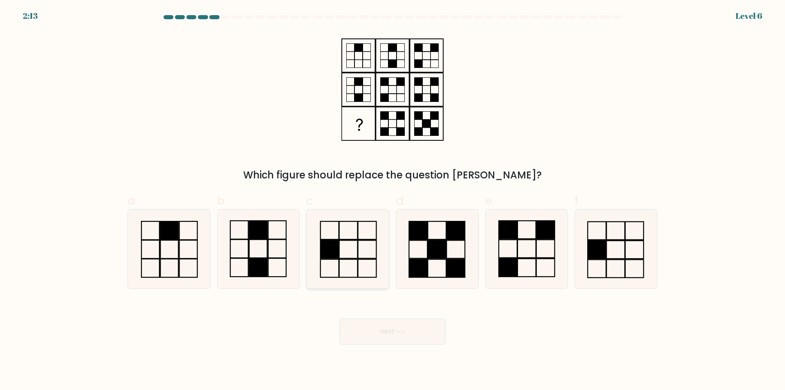 The image size is (785, 390). What do you see at coordinates (222, 200) in the screenshot?
I see `span: b.` at bounding box center [222, 200].